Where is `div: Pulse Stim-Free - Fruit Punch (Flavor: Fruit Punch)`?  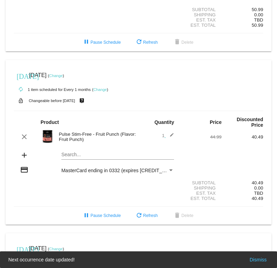 div: Pulse Stim-Free - Fruit Punch (Flavor: Fruit Punch) is located at coordinates (97, 137).